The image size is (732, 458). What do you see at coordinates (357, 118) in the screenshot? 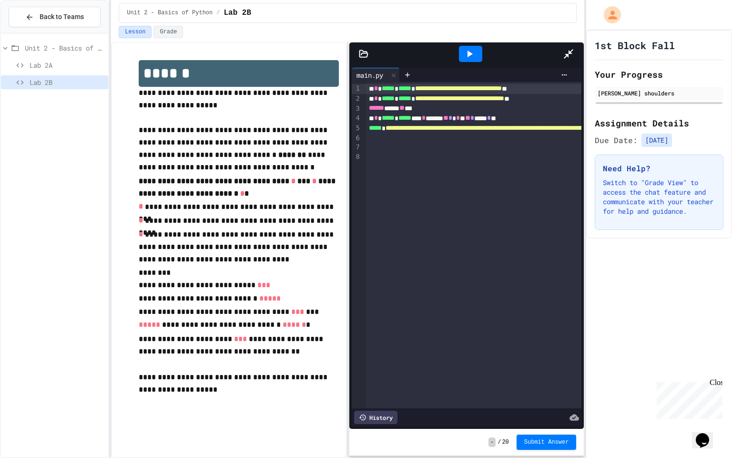
I see `div: 4` at bounding box center [357, 118].